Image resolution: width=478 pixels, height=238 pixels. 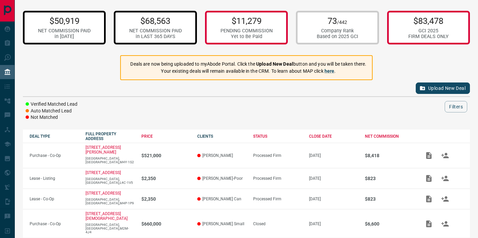 I want to click on div: PRICE, so click(x=166, y=136).